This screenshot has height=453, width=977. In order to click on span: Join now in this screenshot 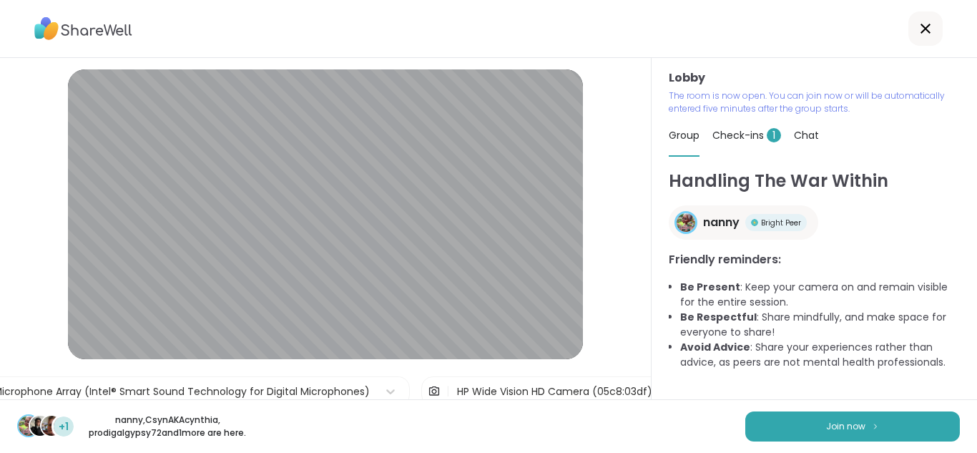, I will do `click(845, 426)`.